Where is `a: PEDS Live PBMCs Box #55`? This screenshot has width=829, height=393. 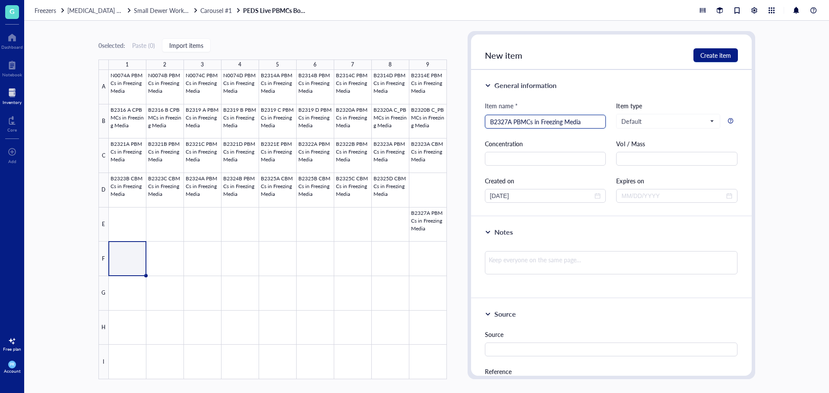
a: PEDS Live PBMCs Box #55 is located at coordinates (275, 10).